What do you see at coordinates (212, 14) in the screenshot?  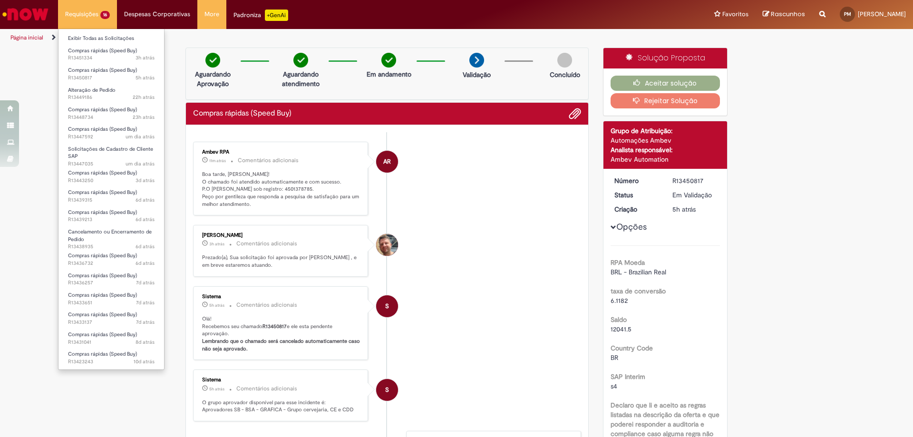 I see `span: More` at bounding box center [212, 14].